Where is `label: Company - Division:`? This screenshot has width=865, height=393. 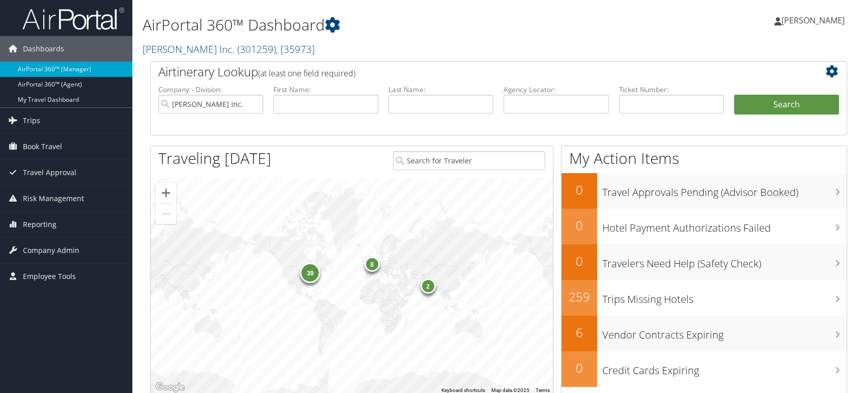
label: Company - Division: is located at coordinates (211, 90).